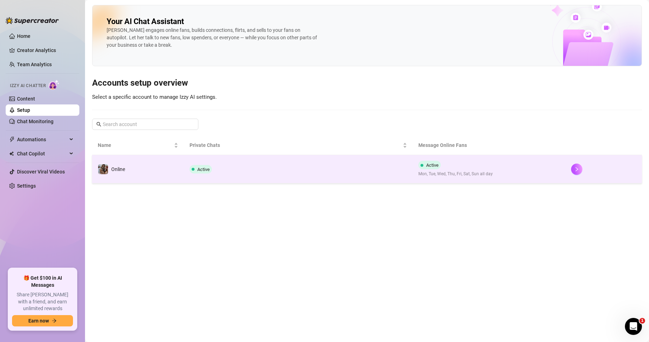 Image resolution: width=649 pixels, height=342 pixels. Describe the element at coordinates (32, 21) in the screenshot. I see `img: logo-BBDzfeDw.svg` at that location.